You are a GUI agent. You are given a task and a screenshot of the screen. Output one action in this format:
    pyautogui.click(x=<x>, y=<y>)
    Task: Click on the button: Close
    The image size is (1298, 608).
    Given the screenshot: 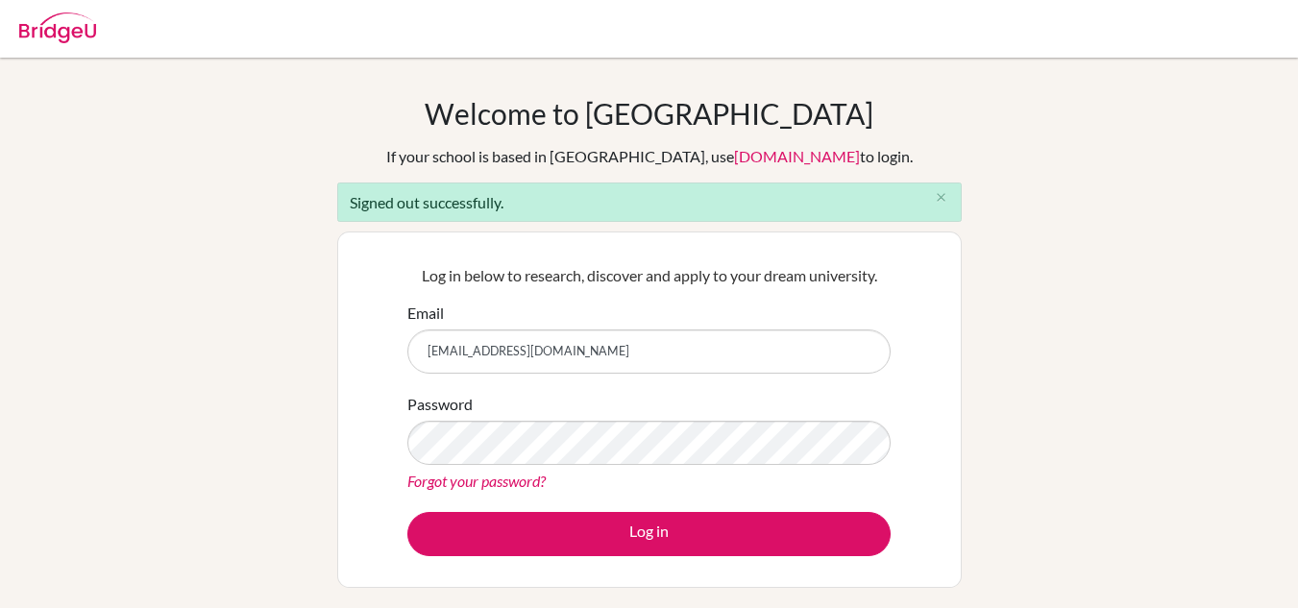 What is the action you would take?
    pyautogui.click(x=942, y=198)
    